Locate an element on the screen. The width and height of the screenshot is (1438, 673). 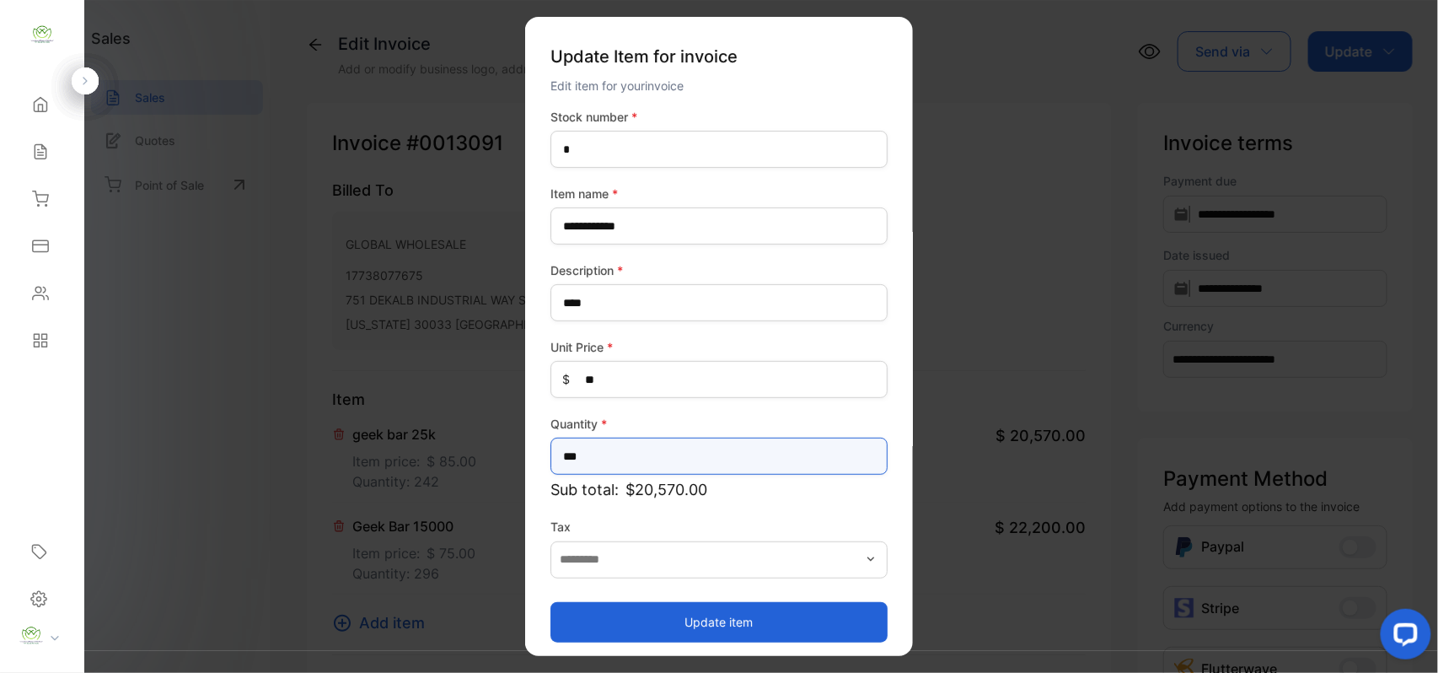
p: Sub total: is located at coordinates (719, 489).